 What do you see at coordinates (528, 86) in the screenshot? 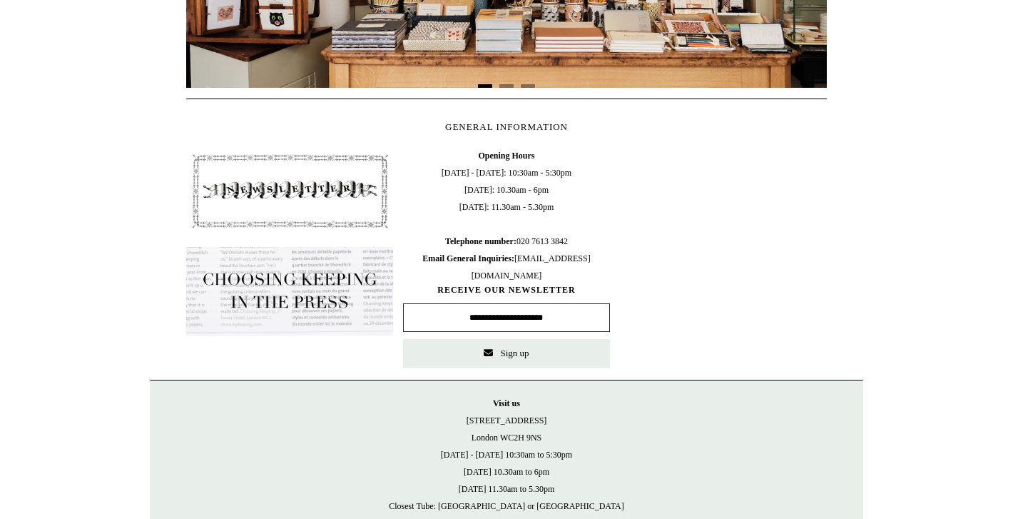
I see `button: Page 3` at bounding box center [528, 86].